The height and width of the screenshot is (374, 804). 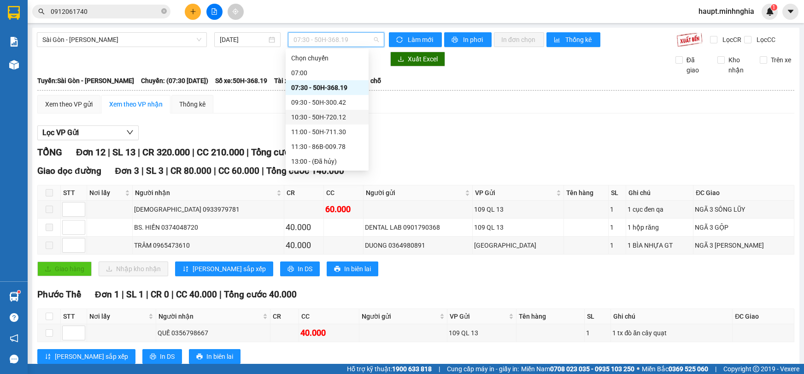 I want to click on div: QUẾ 0356798667, so click(x=213, y=333).